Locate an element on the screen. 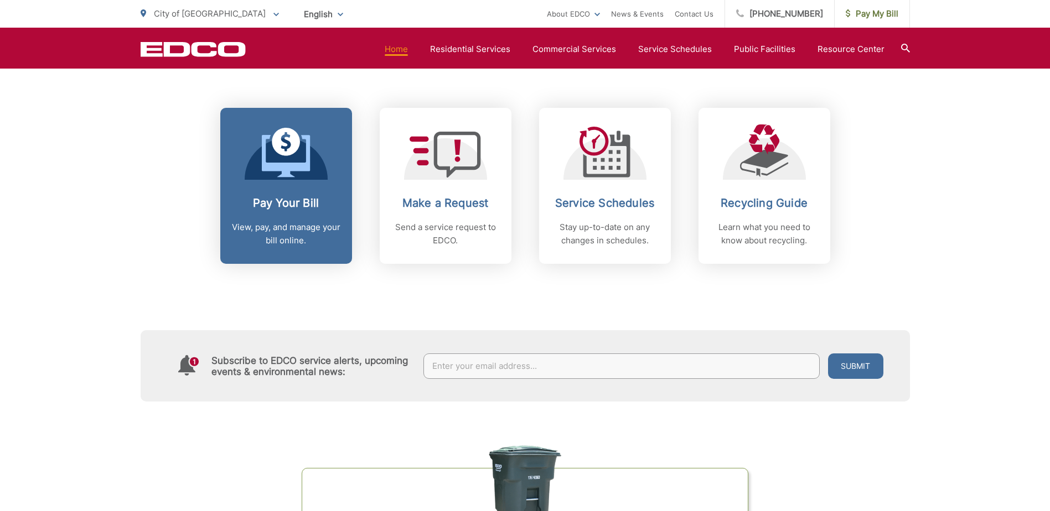  a: Commercial Services is located at coordinates (574, 49).